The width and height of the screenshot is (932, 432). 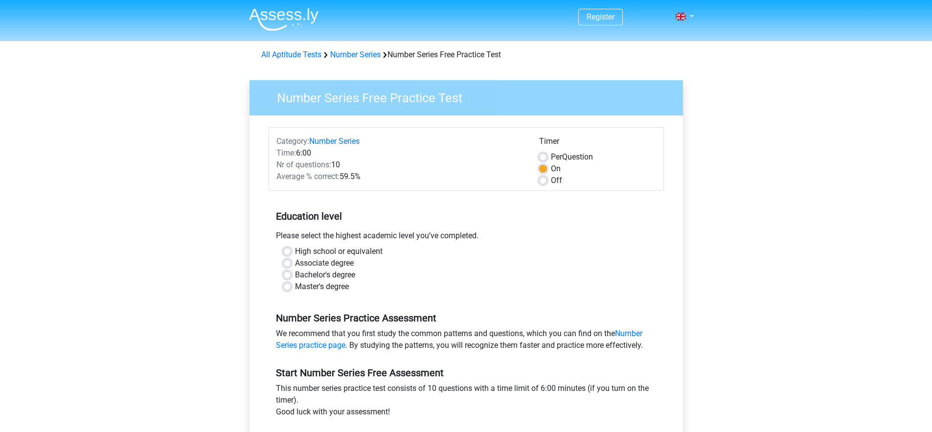 I want to click on div: 6:00, so click(x=400, y=153).